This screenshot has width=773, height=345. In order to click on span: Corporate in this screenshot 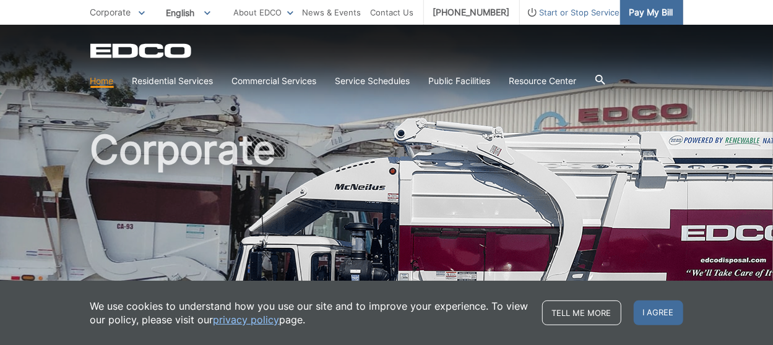, I will do `click(111, 12)`.